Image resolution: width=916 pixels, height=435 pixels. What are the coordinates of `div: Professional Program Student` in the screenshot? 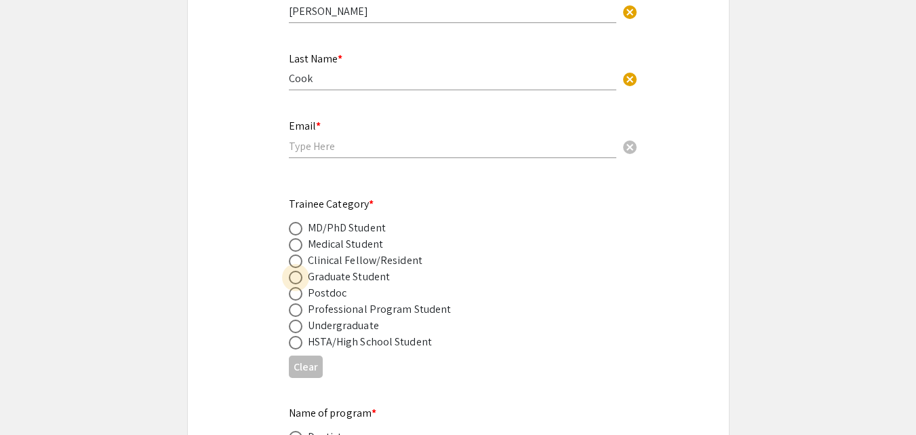 It's located at (380, 309).